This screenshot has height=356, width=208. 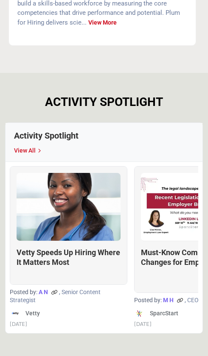 I want to click on a: A N, so click(x=43, y=292).